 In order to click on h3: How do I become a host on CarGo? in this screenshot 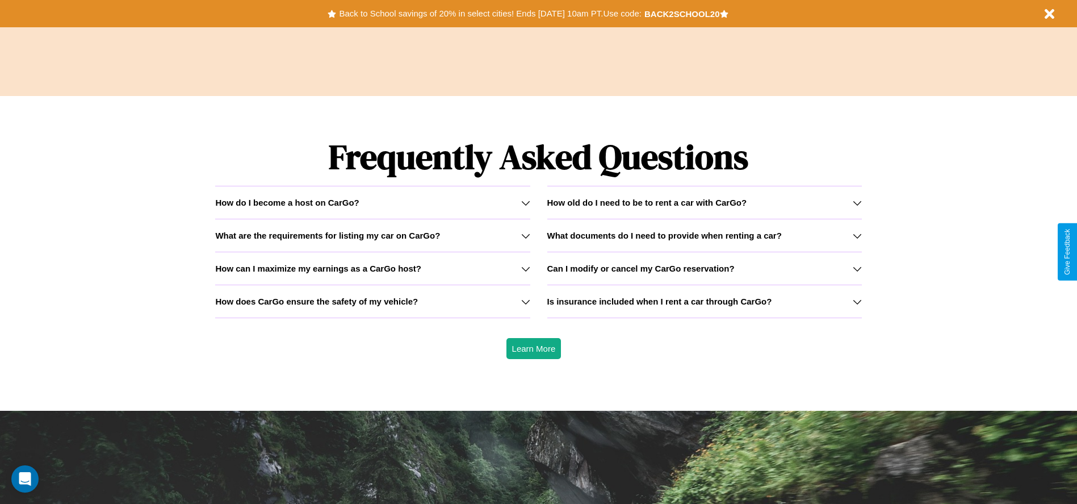, I will do `click(287, 202)`.